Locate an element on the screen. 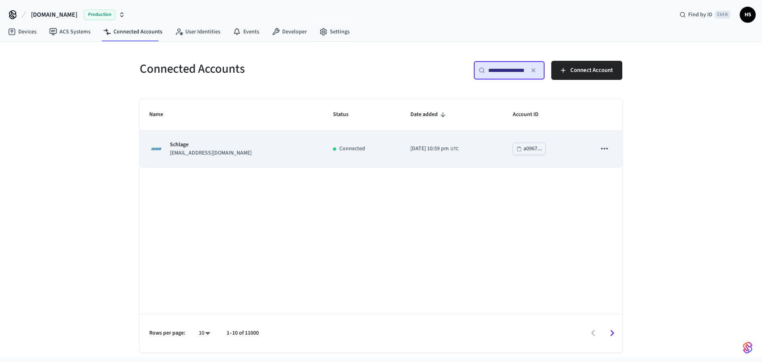 Image resolution: width=762 pixels, height=362 pixels. a: Devices is located at coordinates (22, 32).